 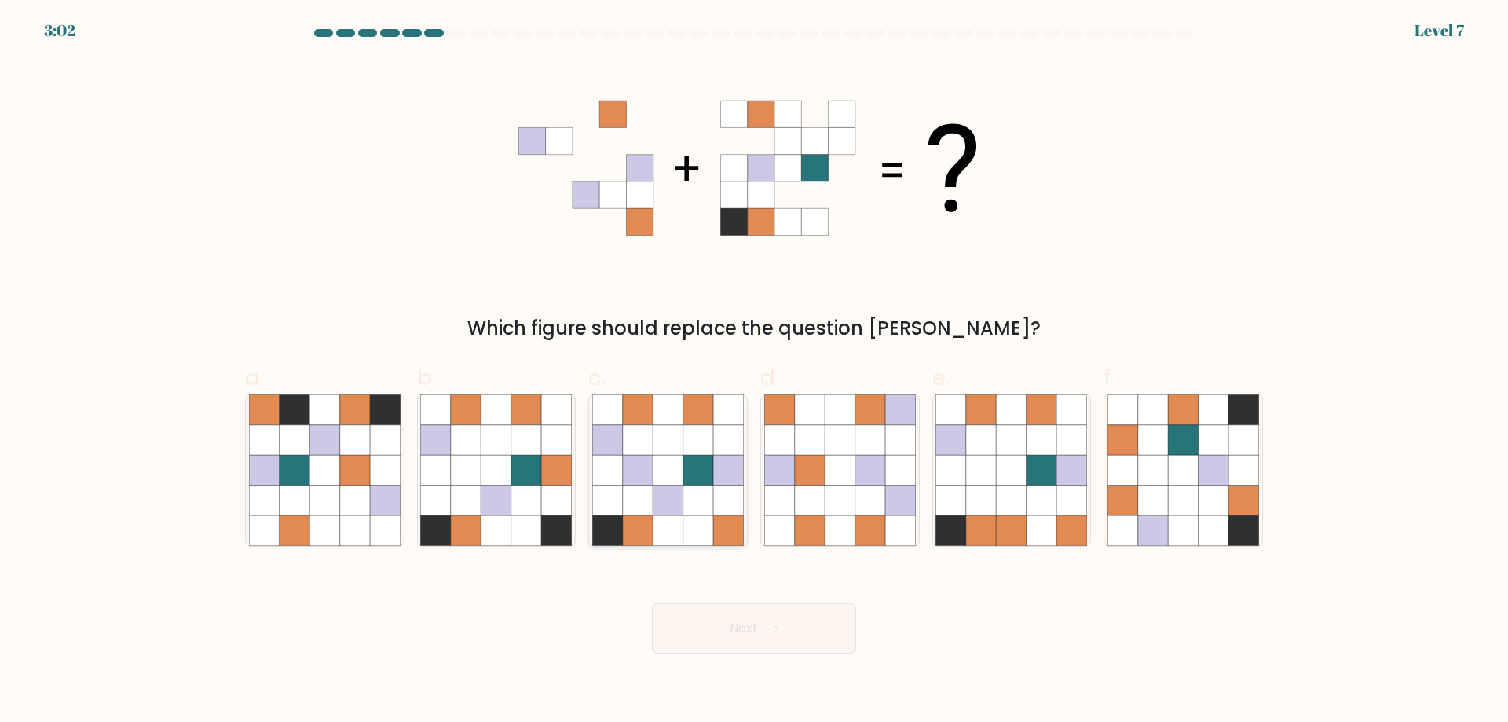 What do you see at coordinates (1439, 31) in the screenshot?
I see `div: Level 7` at bounding box center [1439, 31].